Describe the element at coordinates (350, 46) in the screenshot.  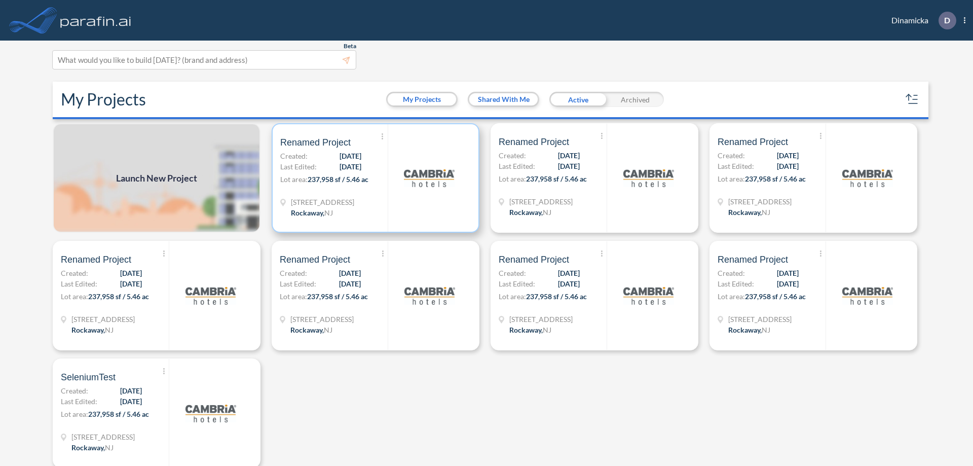
I see `span: Beta` at that location.